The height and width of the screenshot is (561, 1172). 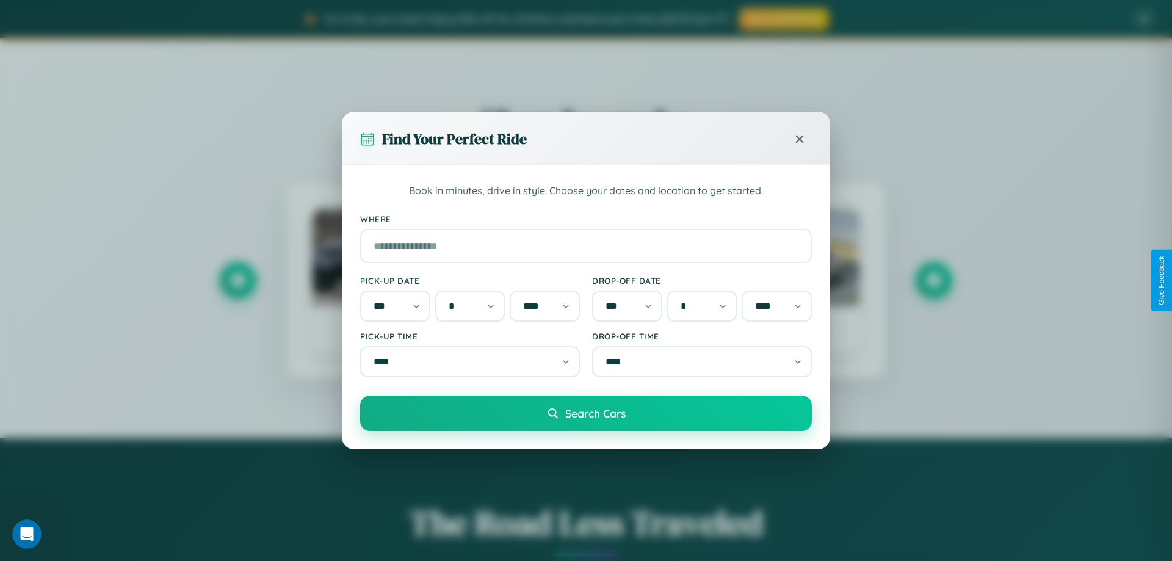 I want to click on label: Where, so click(x=586, y=219).